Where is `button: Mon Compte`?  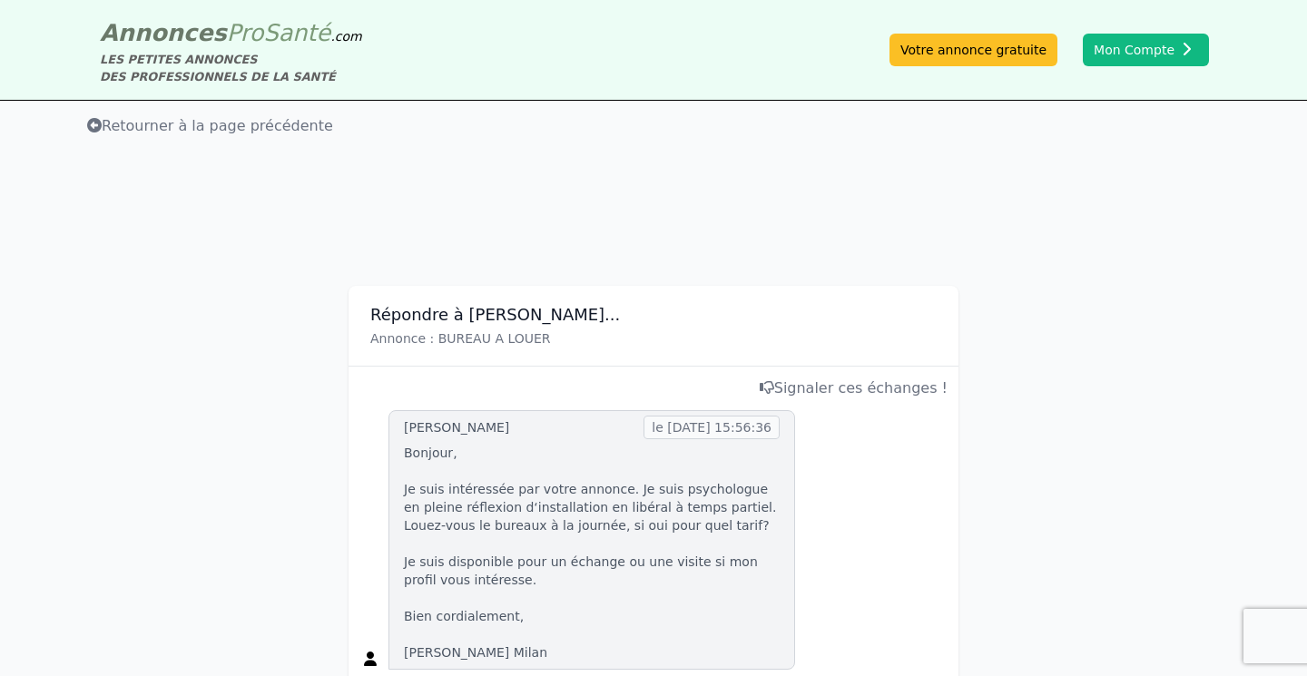
button: Mon Compte is located at coordinates (1145, 50).